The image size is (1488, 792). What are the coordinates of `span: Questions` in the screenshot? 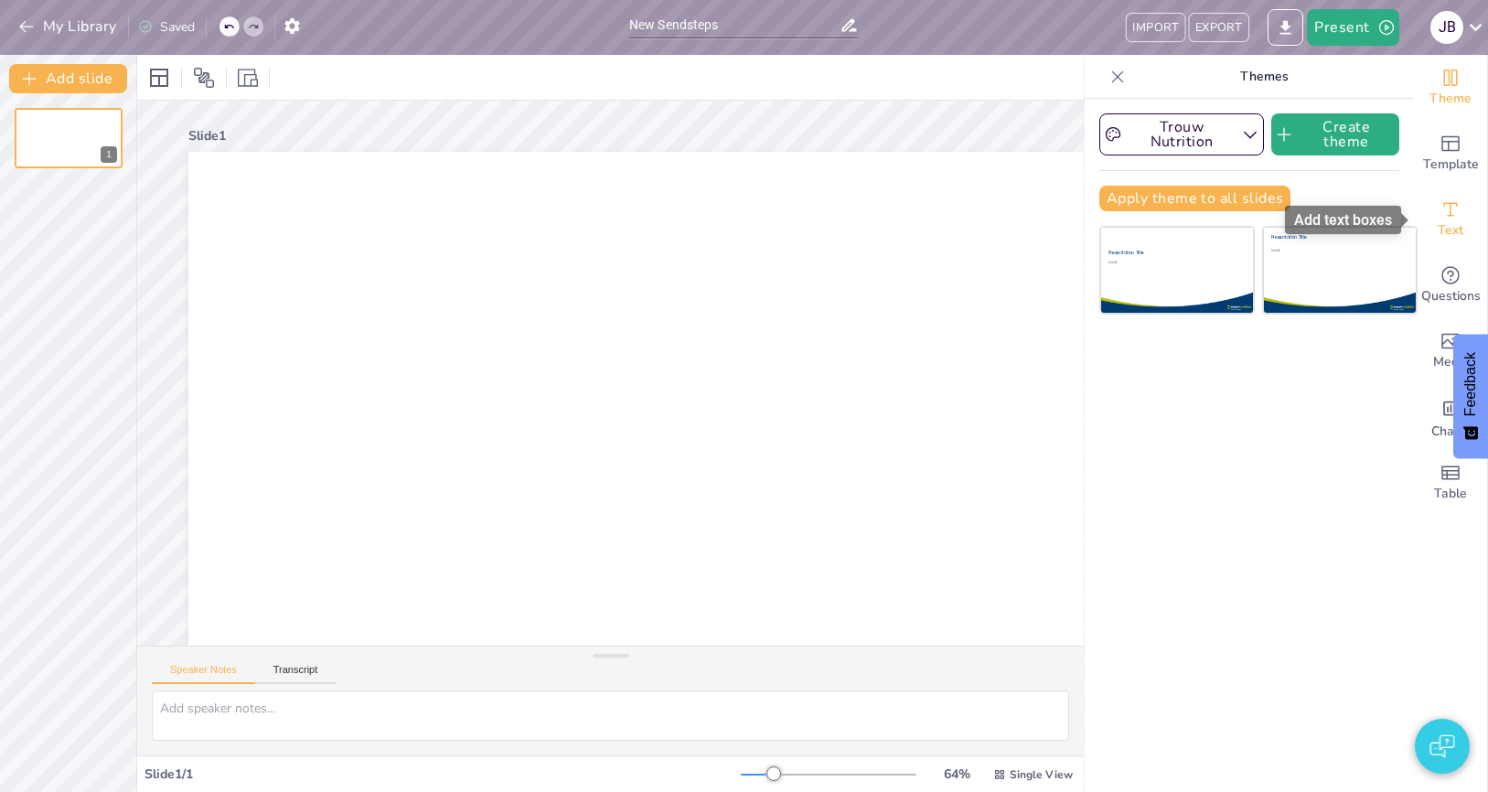 It's located at (1450, 296).